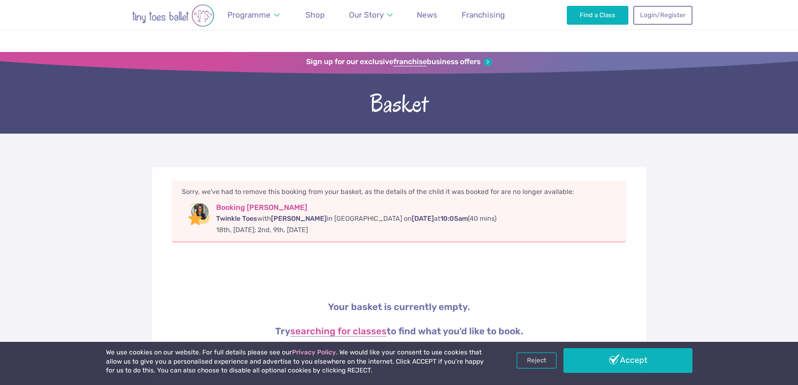  Describe the element at coordinates (370, 15) in the screenshot. I see `a: Our Story` at that location.